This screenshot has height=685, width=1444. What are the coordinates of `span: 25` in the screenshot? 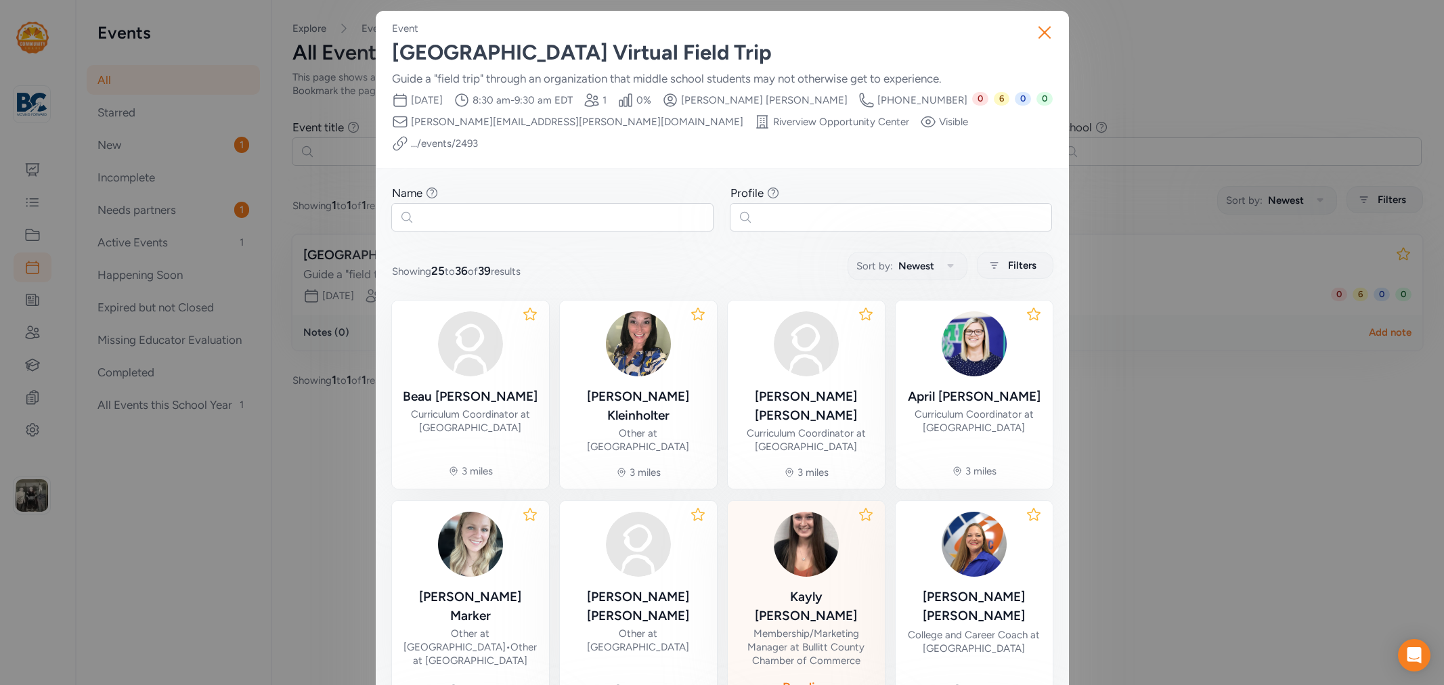 It's located at (438, 271).